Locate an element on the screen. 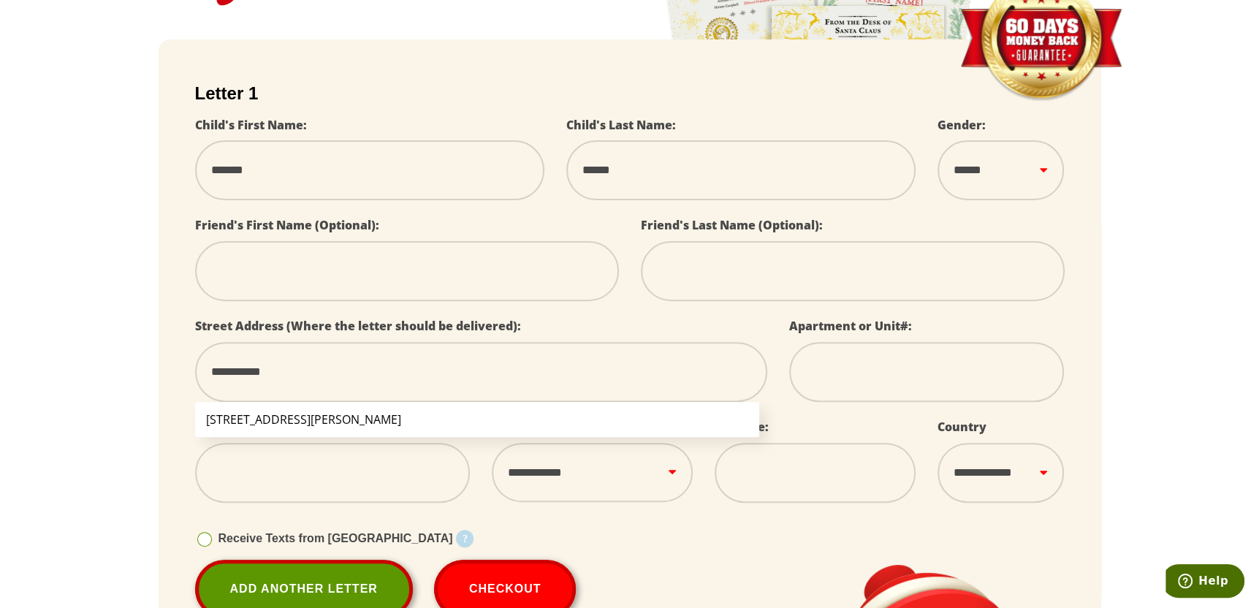 This screenshot has width=1259, height=608. label: Country is located at coordinates (962, 427).